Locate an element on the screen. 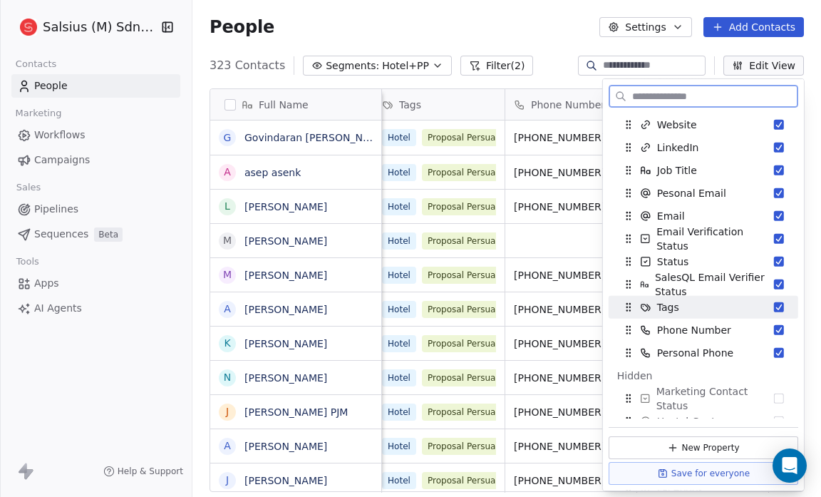  a: AI Agents is located at coordinates (96, 308).